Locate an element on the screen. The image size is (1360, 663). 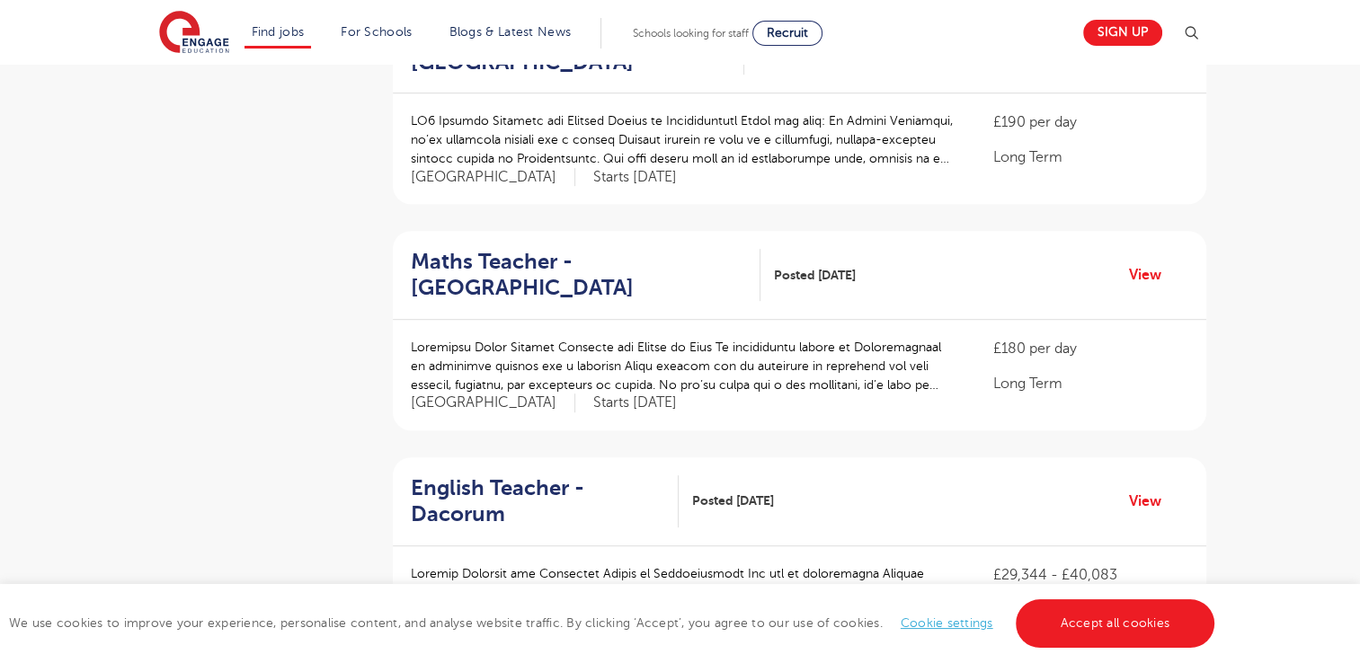
a: Accept all cookies is located at coordinates (1115, 624).